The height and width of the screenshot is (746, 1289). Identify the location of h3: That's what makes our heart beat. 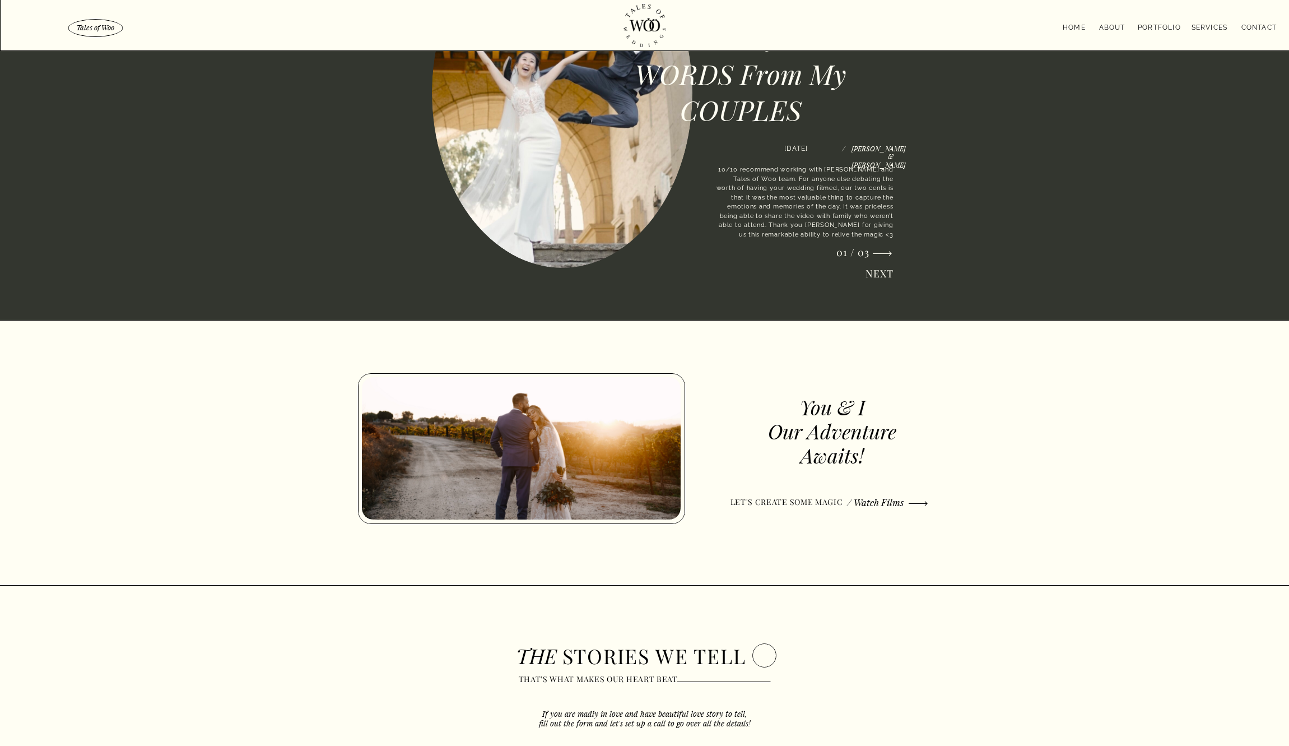
(605, 678).